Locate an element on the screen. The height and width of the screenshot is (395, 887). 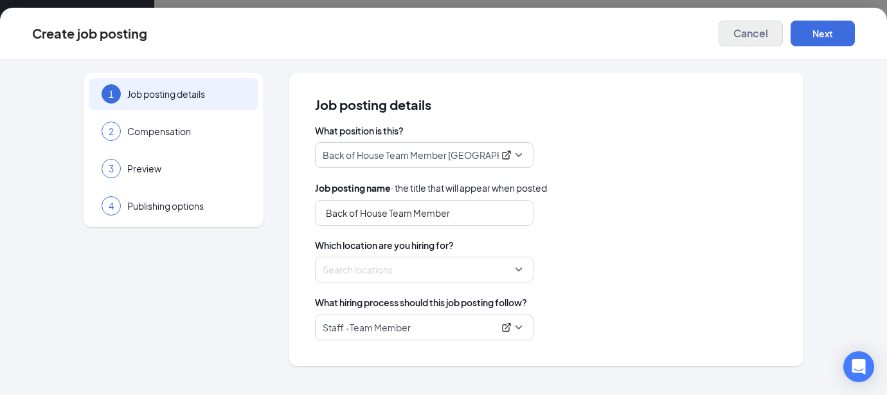
div: Create job posting is located at coordinates (89, 33).